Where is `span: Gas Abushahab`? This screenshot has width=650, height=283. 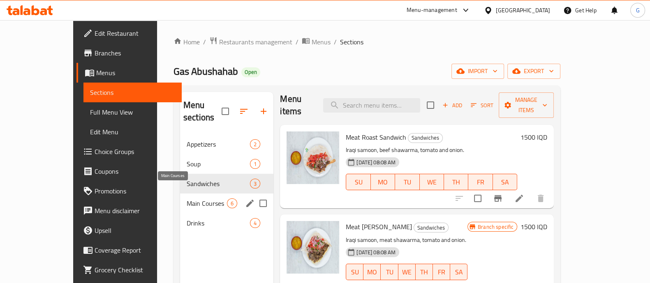
span: Gas Abushahab is located at coordinates (205, 71).